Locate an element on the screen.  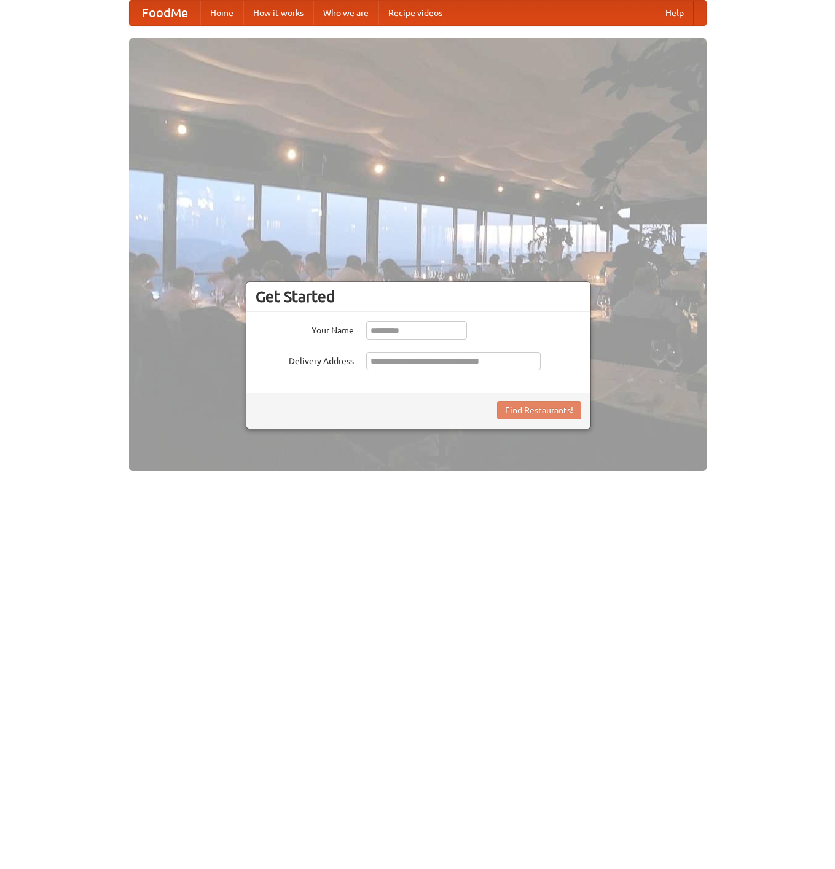
a: Recipe videos is located at coordinates (415, 13).